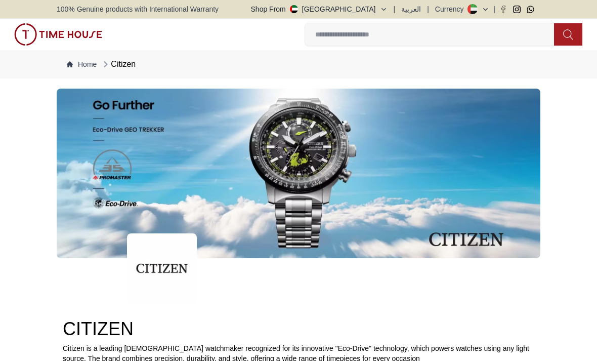  I want to click on a: Facebook, so click(503, 9).